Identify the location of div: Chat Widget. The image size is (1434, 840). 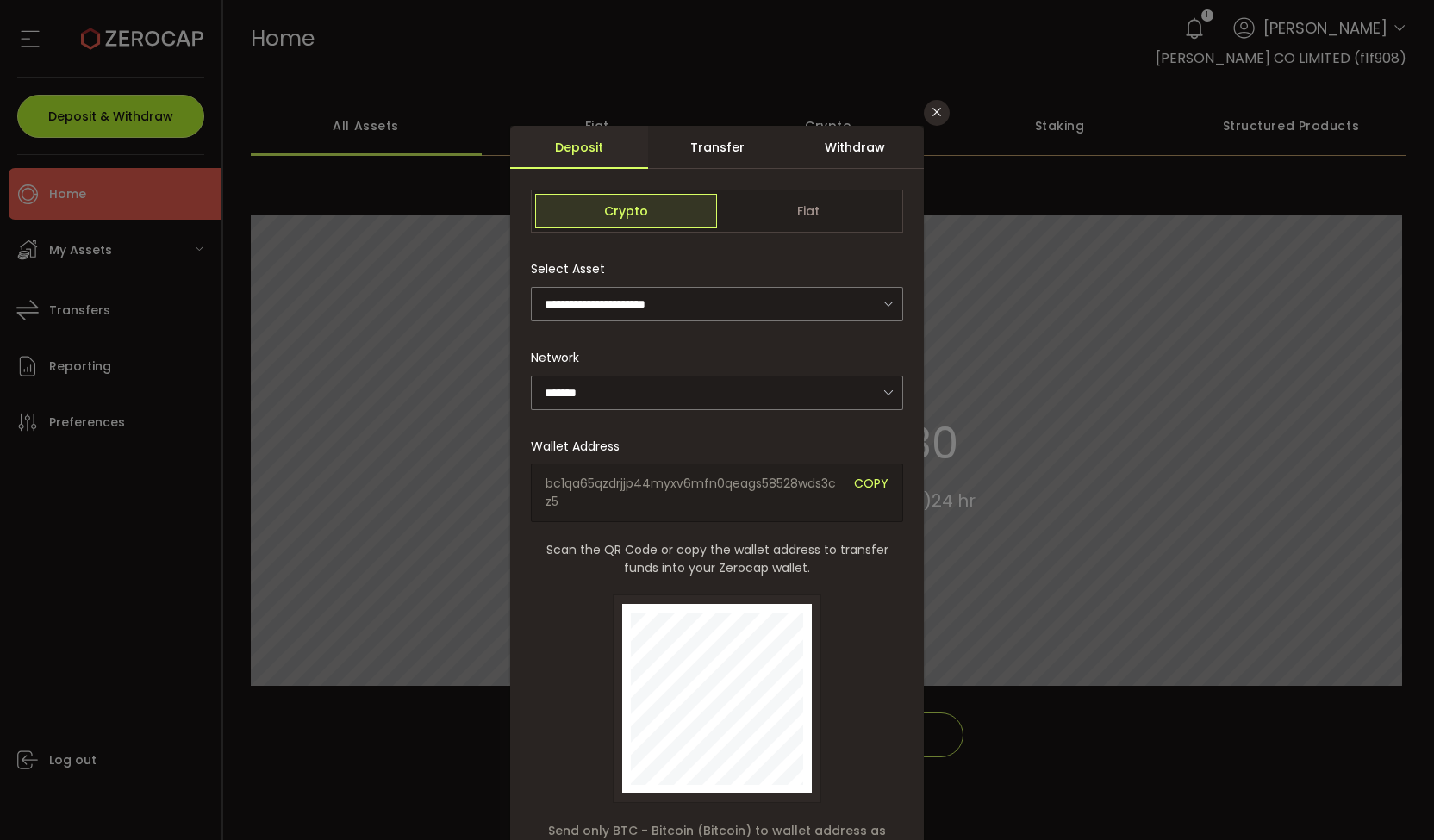
(1390, 798).